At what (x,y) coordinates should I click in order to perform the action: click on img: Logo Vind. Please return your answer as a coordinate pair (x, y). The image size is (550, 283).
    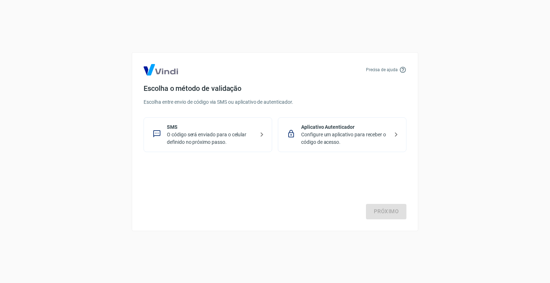
    Looking at the image, I should click on (161, 70).